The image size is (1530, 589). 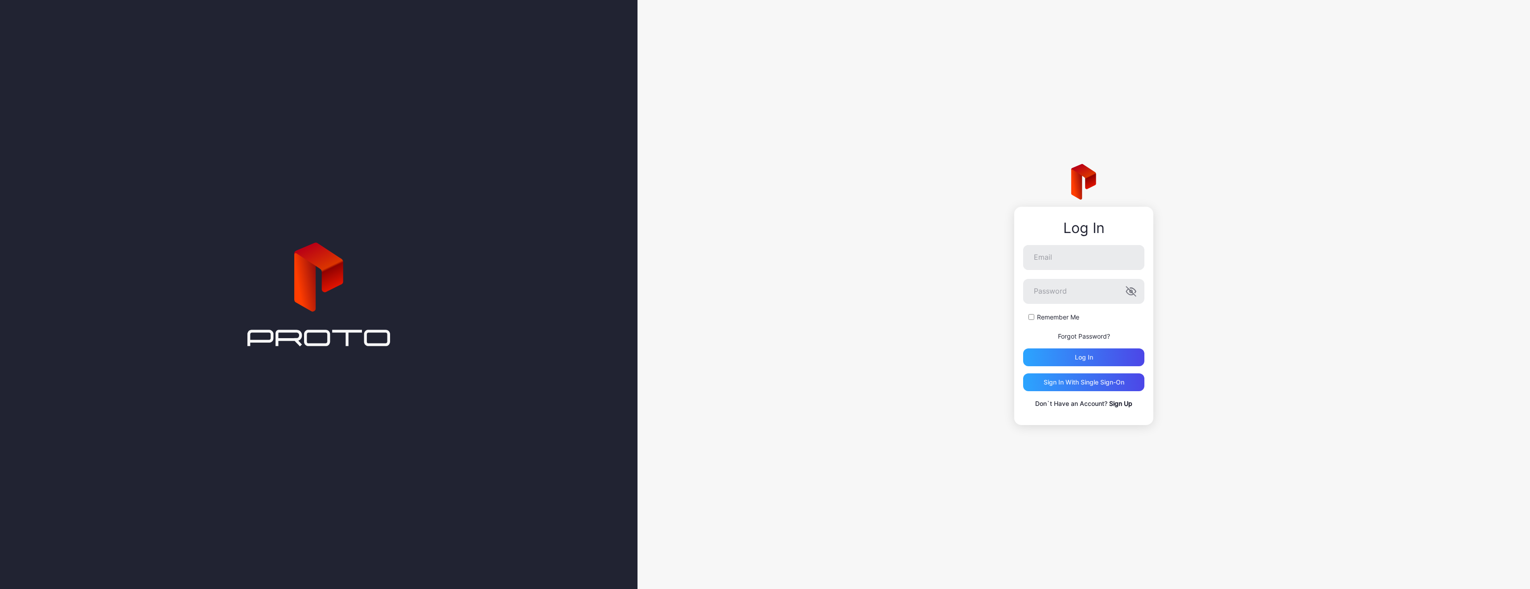 What do you see at coordinates (1084, 358) in the screenshot?
I see `button: Log in` at bounding box center [1084, 358].